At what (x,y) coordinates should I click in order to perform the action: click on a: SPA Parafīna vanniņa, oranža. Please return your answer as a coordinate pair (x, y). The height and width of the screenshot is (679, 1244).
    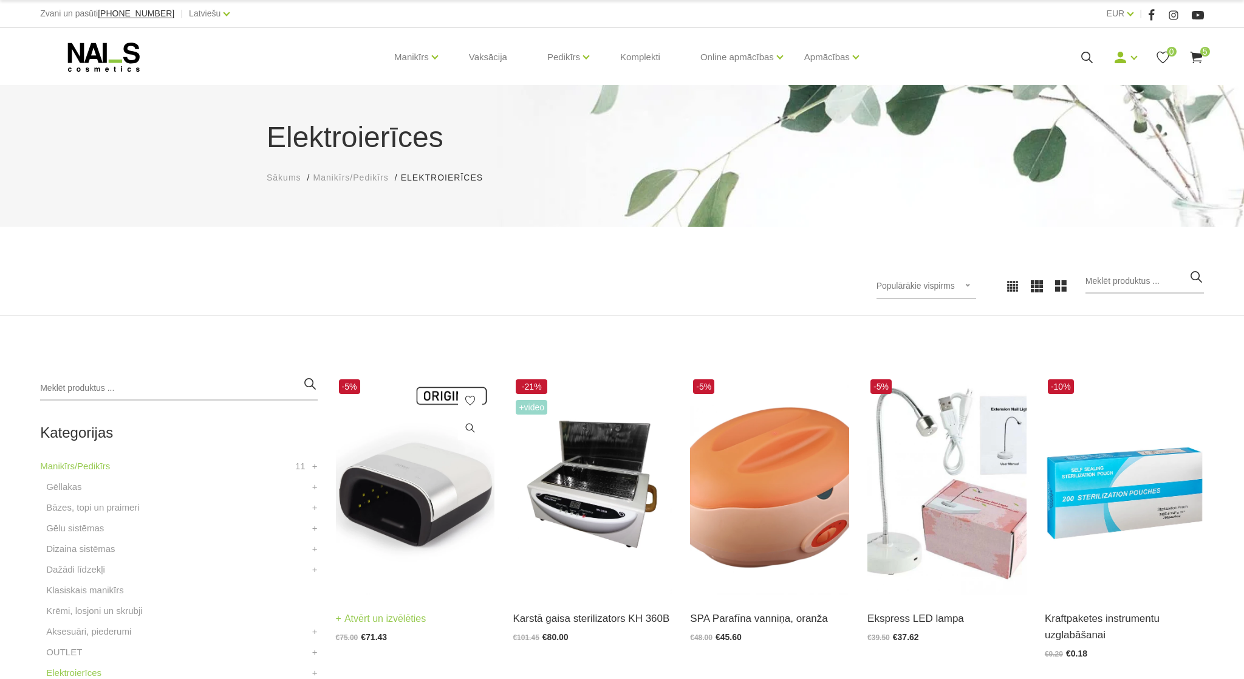
    Looking at the image, I should click on (770, 618).